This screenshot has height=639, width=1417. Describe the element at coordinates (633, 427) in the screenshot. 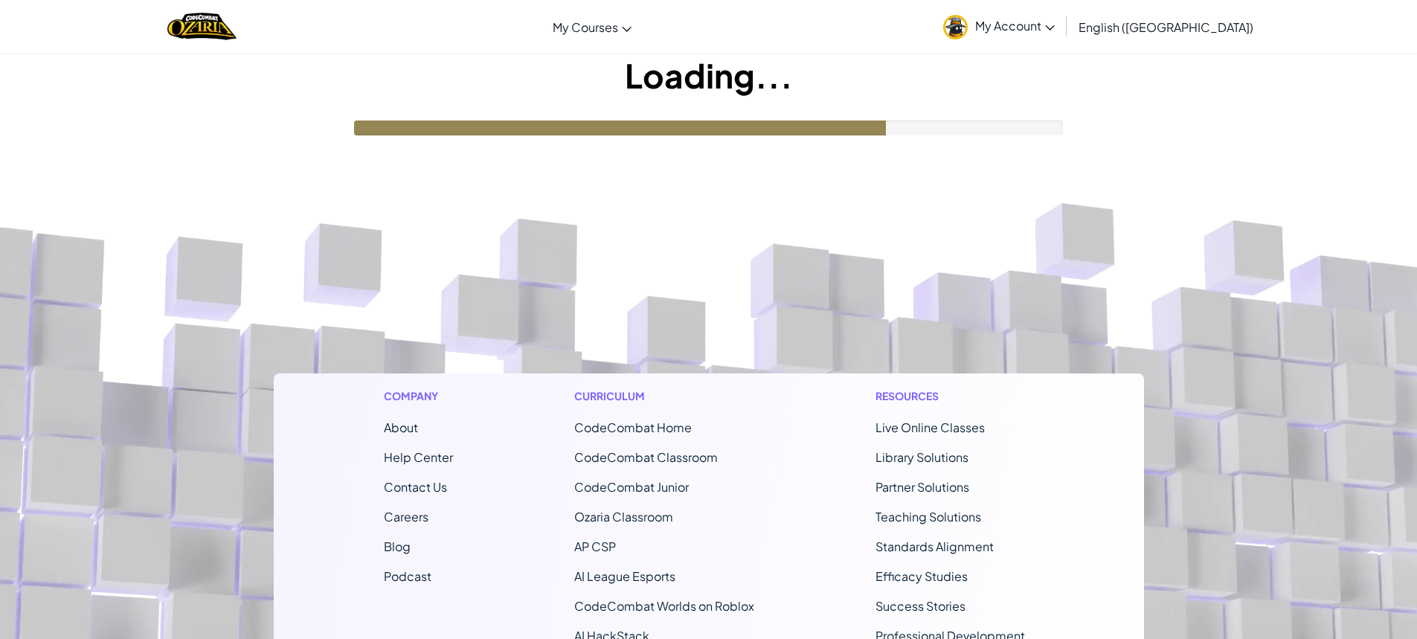

I see `span: CodeCombat Home` at that location.